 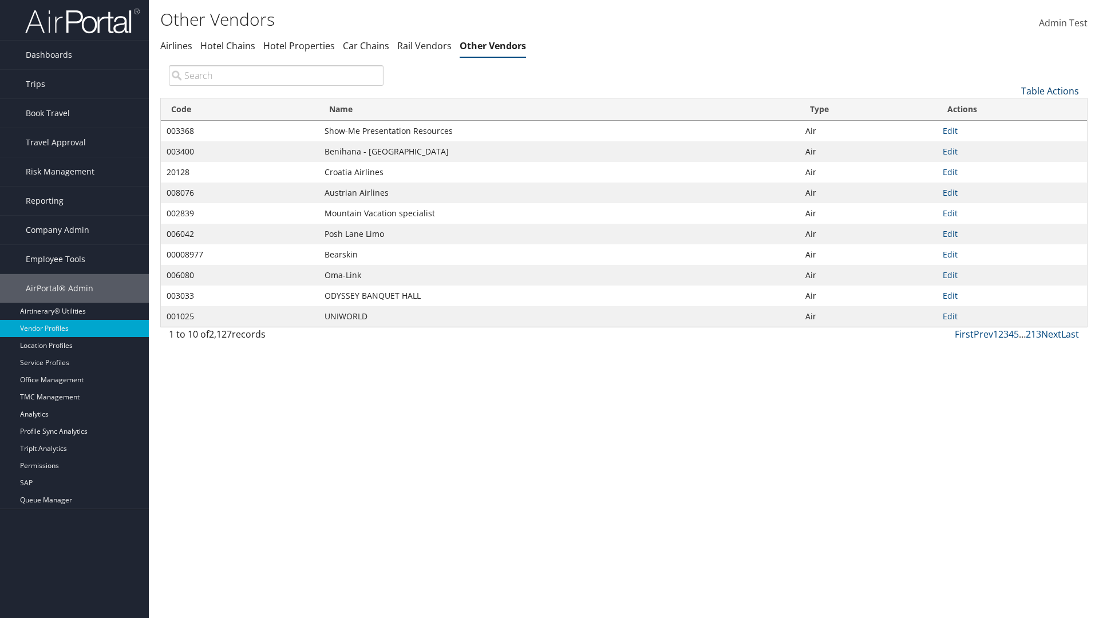 What do you see at coordinates (984, 334) in the screenshot?
I see `a: Prev` at bounding box center [984, 334].